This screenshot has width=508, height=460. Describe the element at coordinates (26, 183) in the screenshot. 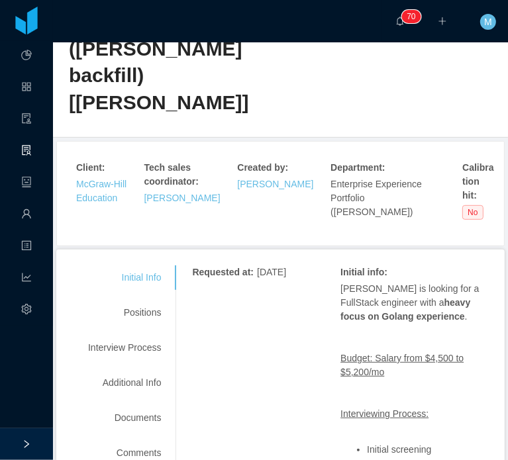

I see `a: icon: robot` at that location.